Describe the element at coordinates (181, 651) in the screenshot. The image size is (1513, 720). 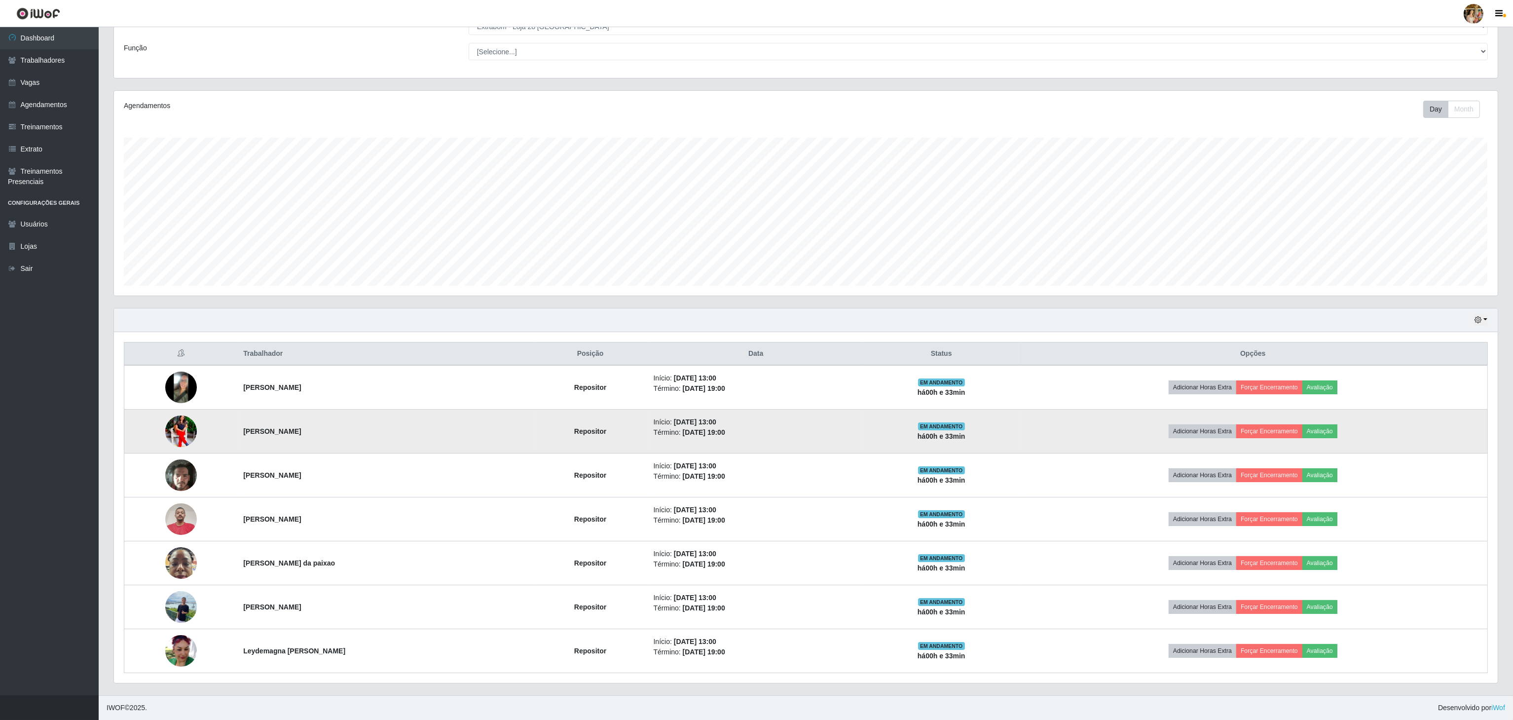
I see `img: 1754944379156.jpeg` at that location.